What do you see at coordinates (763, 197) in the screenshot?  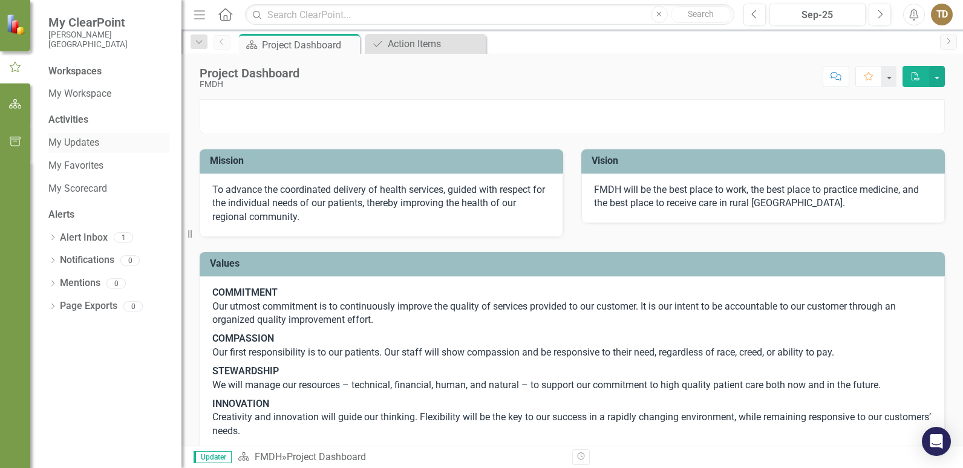 I see `p: FMDH will be the best place to work, the best place to practice medicine, and the best place to r...` at bounding box center [763, 197].